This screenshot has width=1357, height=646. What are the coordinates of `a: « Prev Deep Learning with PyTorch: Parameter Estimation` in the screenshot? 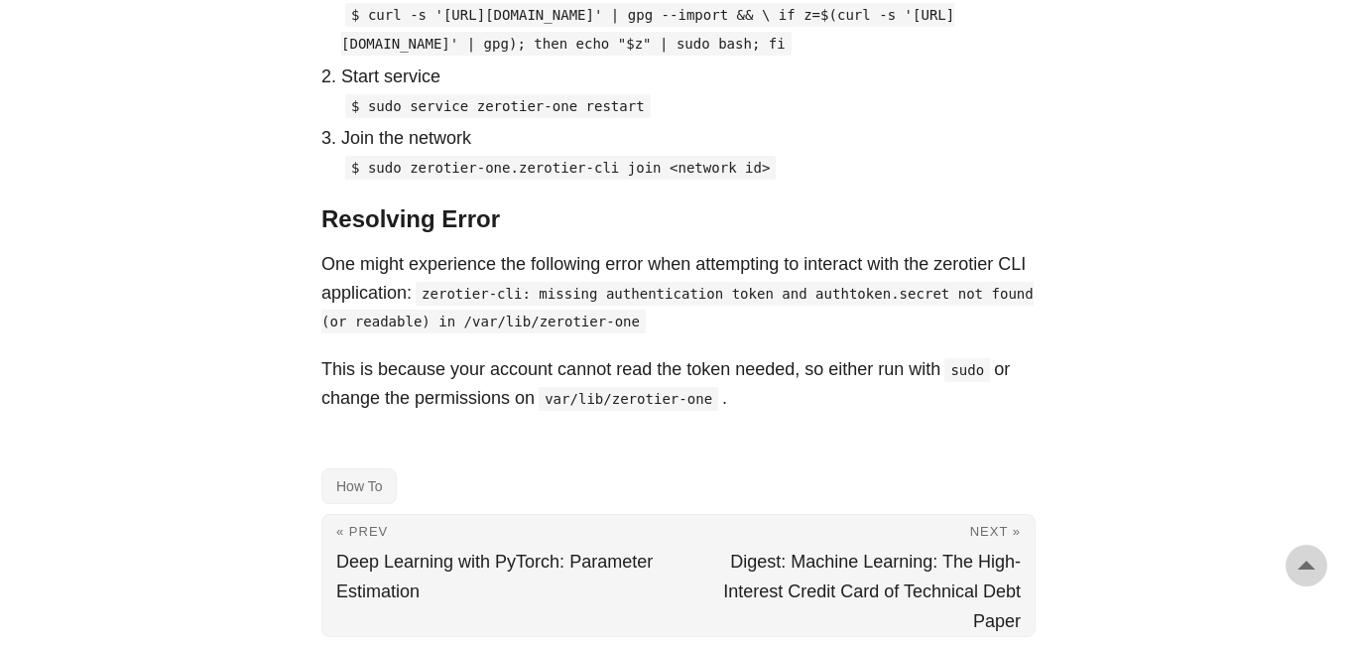 It's located at (500, 575).